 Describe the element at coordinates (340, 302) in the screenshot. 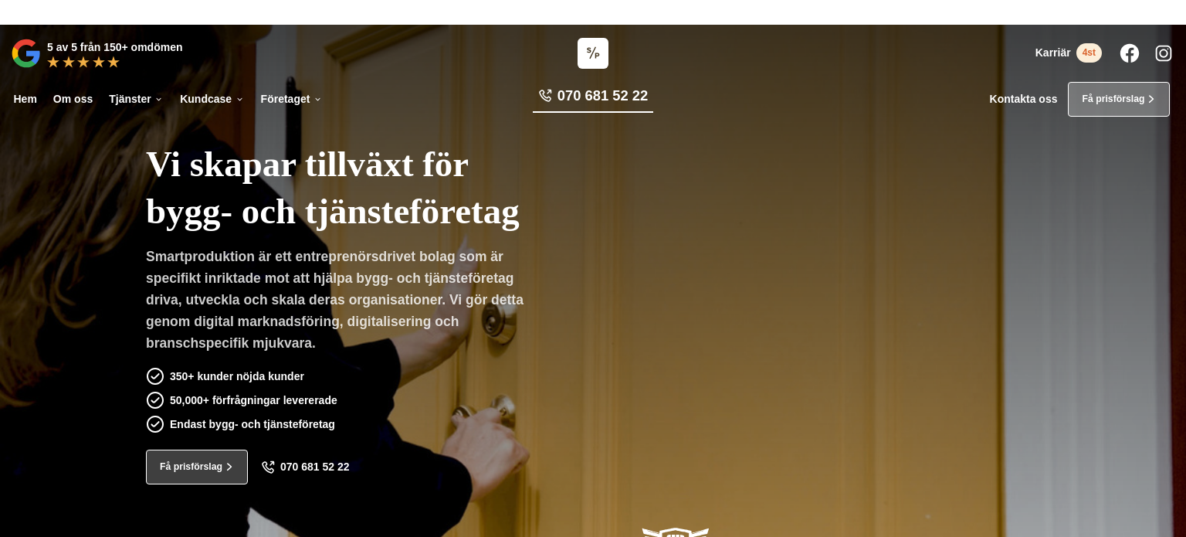

I see `p: Smartproduktion är ett entreprenörsdrivet bolag som är specifikt inriktade mot att hjälpa bygg- o...` at that location.